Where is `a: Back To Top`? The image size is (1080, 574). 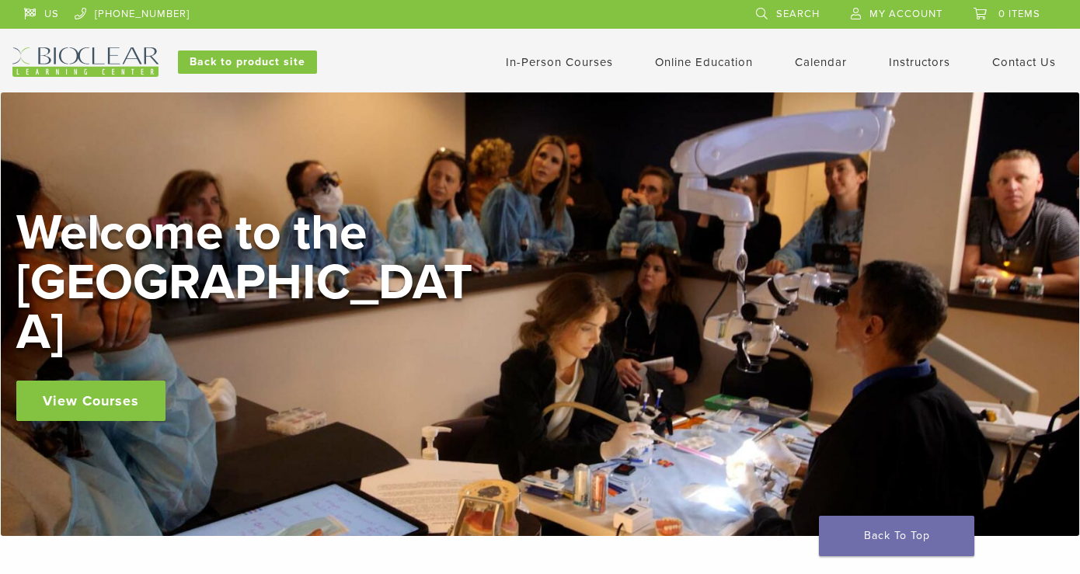 a: Back To Top is located at coordinates (897, 536).